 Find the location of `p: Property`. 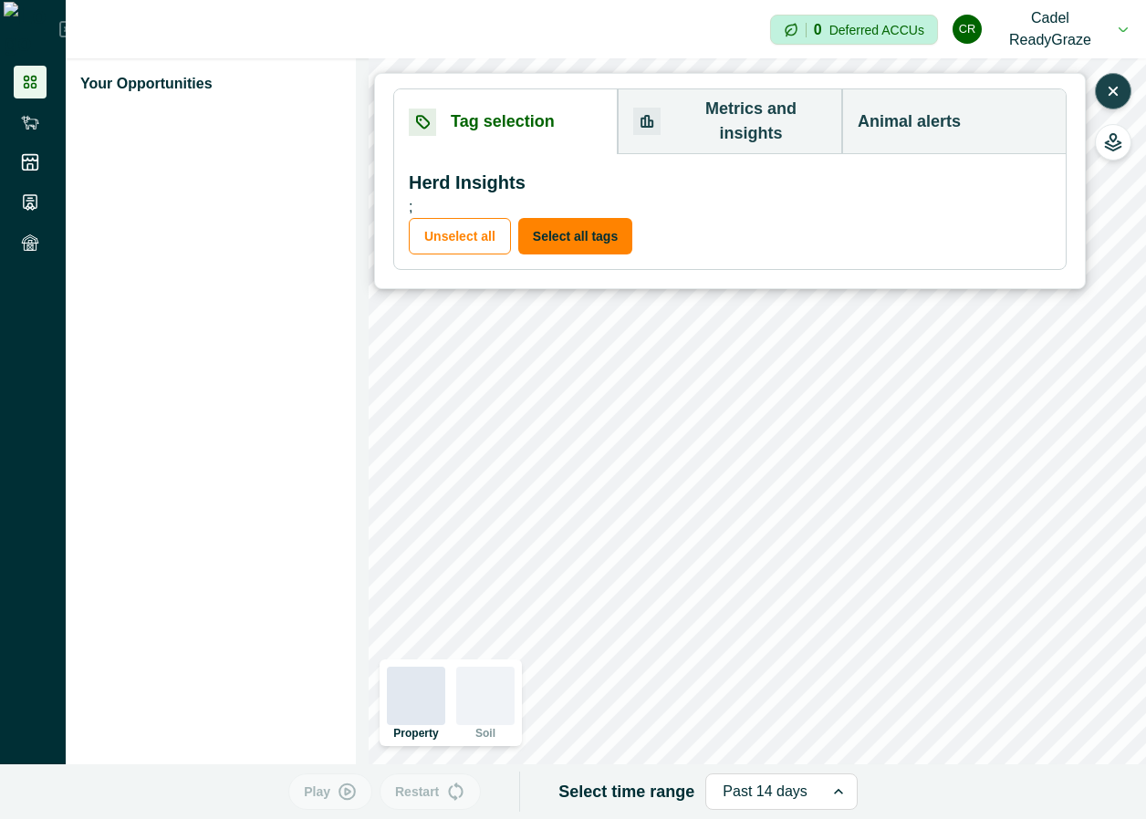

p: Property is located at coordinates (415, 733).